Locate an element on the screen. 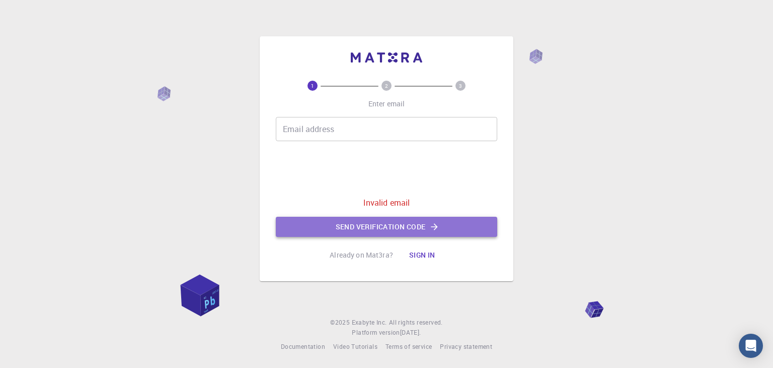  span: Exabyte Inc. is located at coordinates (370, 322).